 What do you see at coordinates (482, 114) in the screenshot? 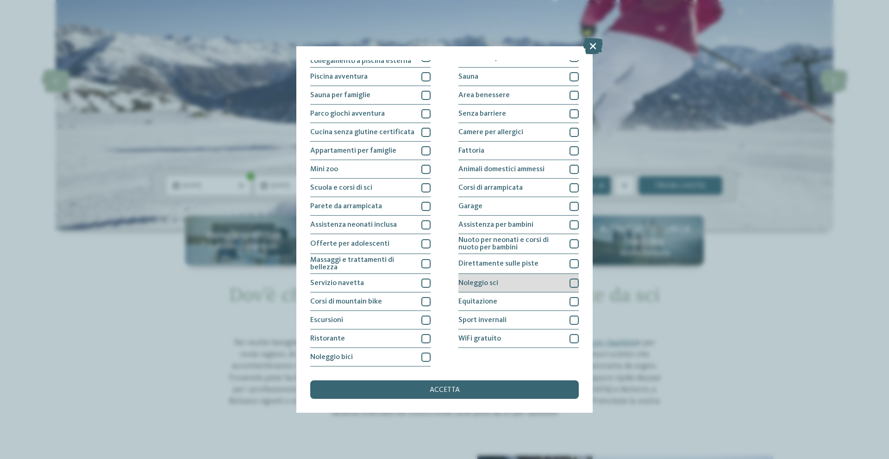
I see `span: Senza barriere` at bounding box center [482, 114].